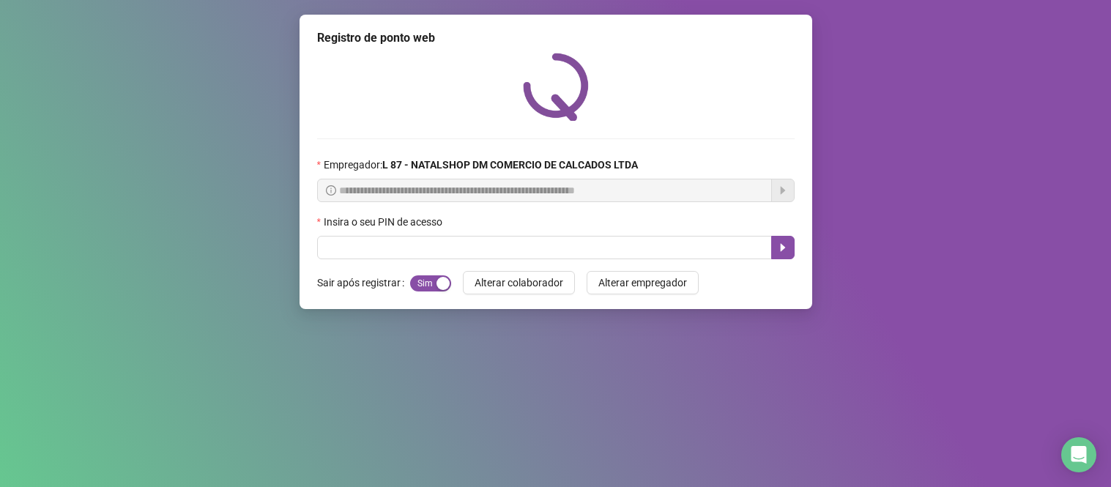  I want to click on span: info-circle, so click(331, 190).